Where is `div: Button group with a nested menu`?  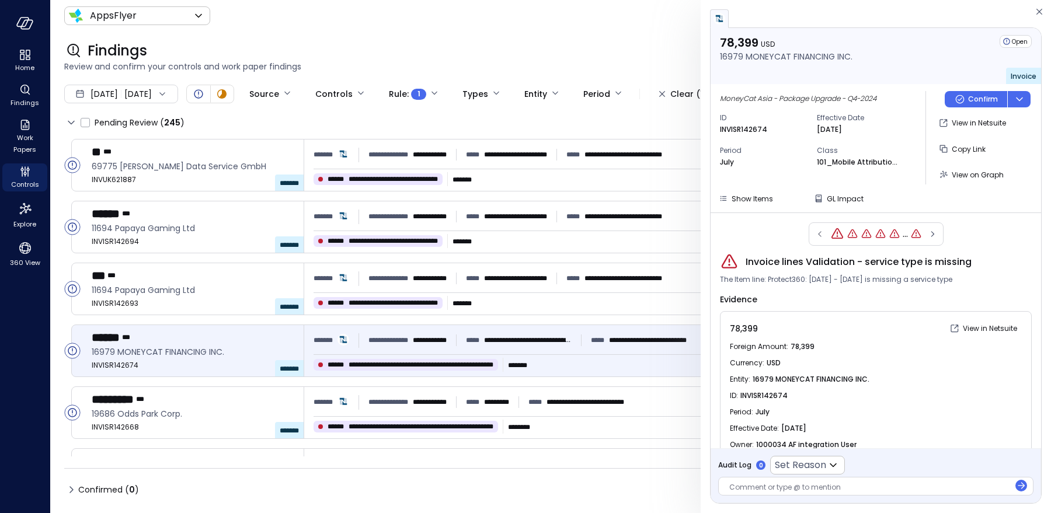 div: Button group with a nested menu is located at coordinates (988, 99).